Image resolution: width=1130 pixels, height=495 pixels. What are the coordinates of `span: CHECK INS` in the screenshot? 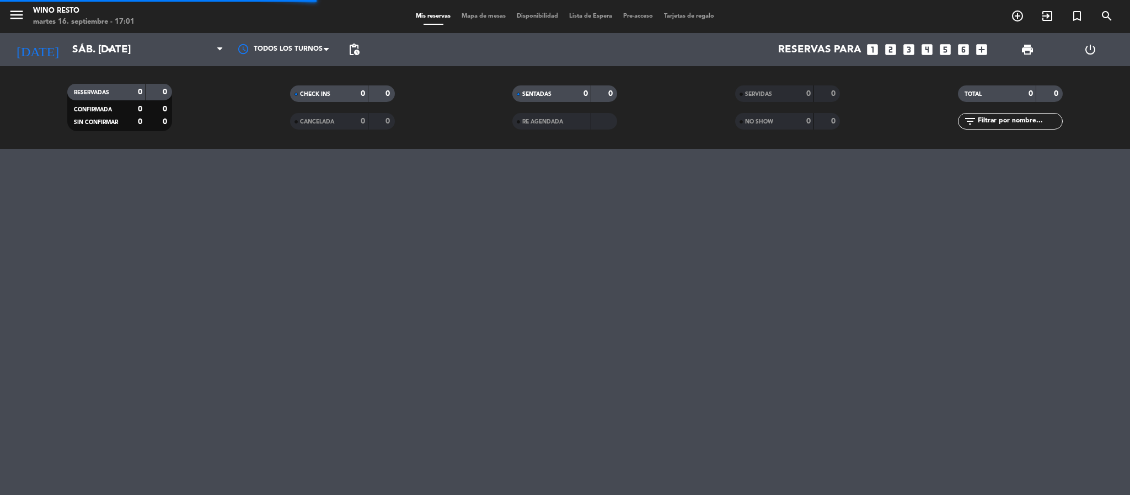 It's located at (315, 94).